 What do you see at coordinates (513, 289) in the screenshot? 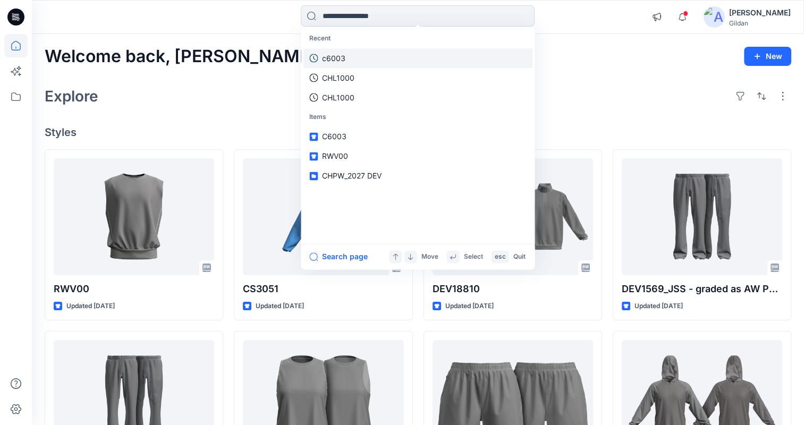
I see `p: DEV18810` at bounding box center [513, 289].